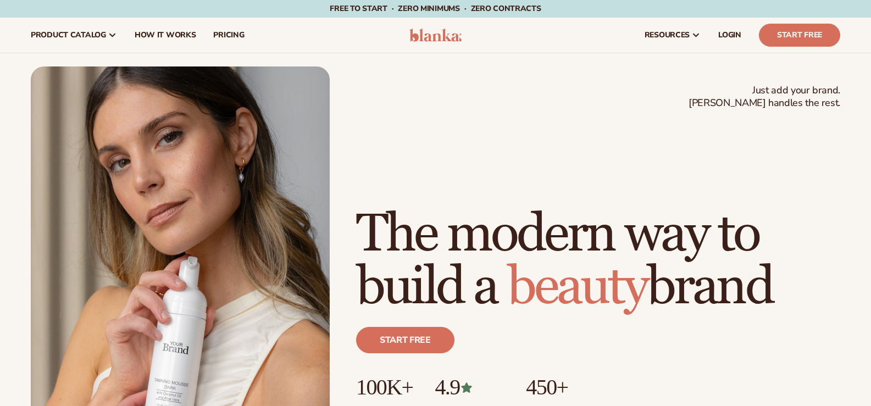 The image size is (871, 406). What do you see at coordinates (729, 35) in the screenshot?
I see `span: LOGIN` at bounding box center [729, 35].